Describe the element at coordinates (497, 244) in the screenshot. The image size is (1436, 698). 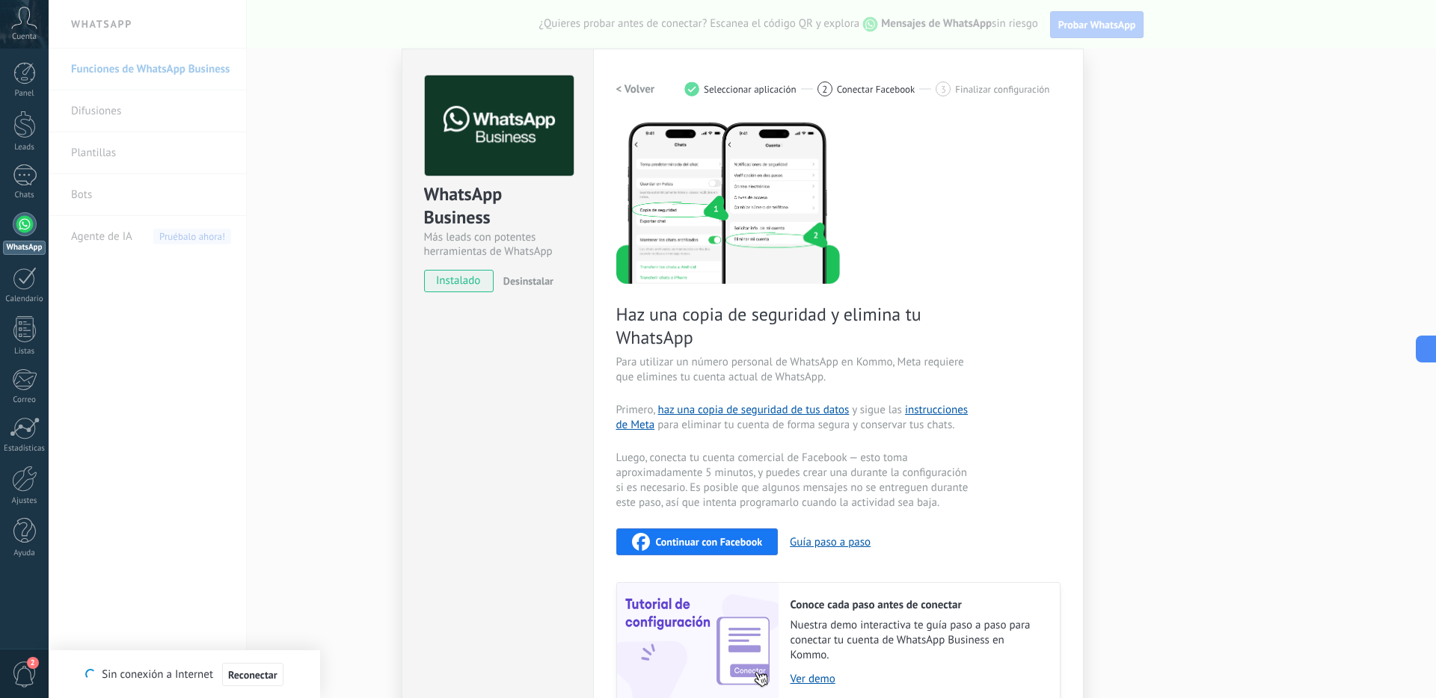
I see `div: Más leads con potentes herramientas de WhatsApp` at that location.